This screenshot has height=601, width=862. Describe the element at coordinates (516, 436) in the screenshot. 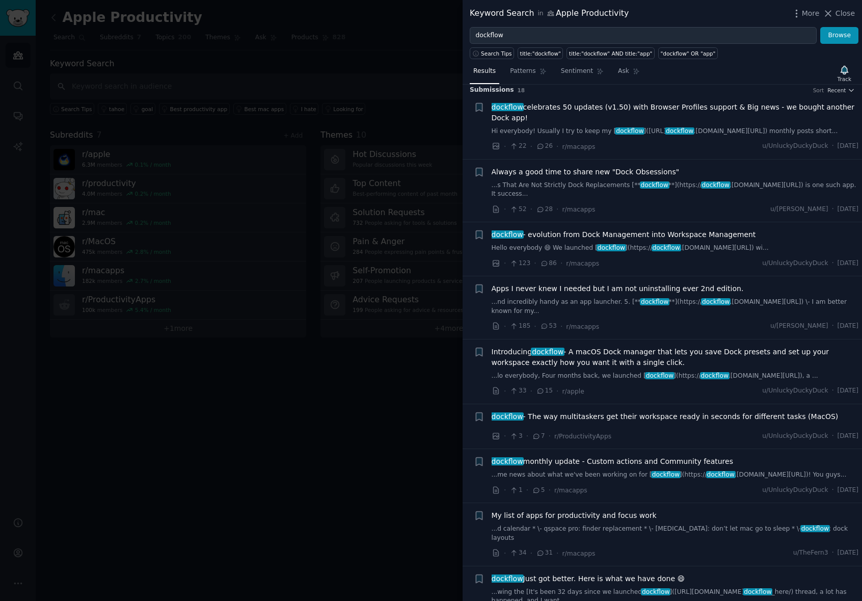

I see `span: 3` at that location.